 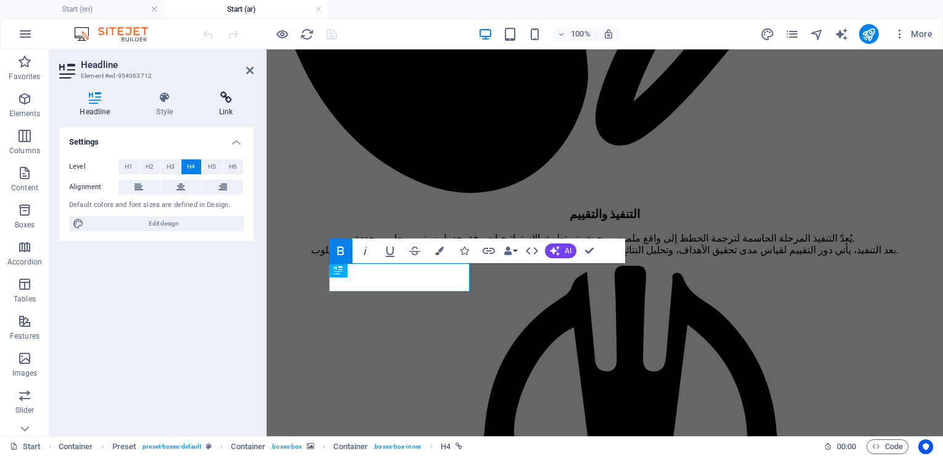 What do you see at coordinates (869, 34) in the screenshot?
I see `button: publish` at bounding box center [869, 34].